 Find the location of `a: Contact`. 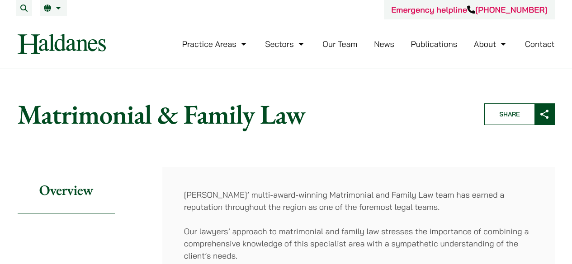

a: Contact is located at coordinates (540, 44).